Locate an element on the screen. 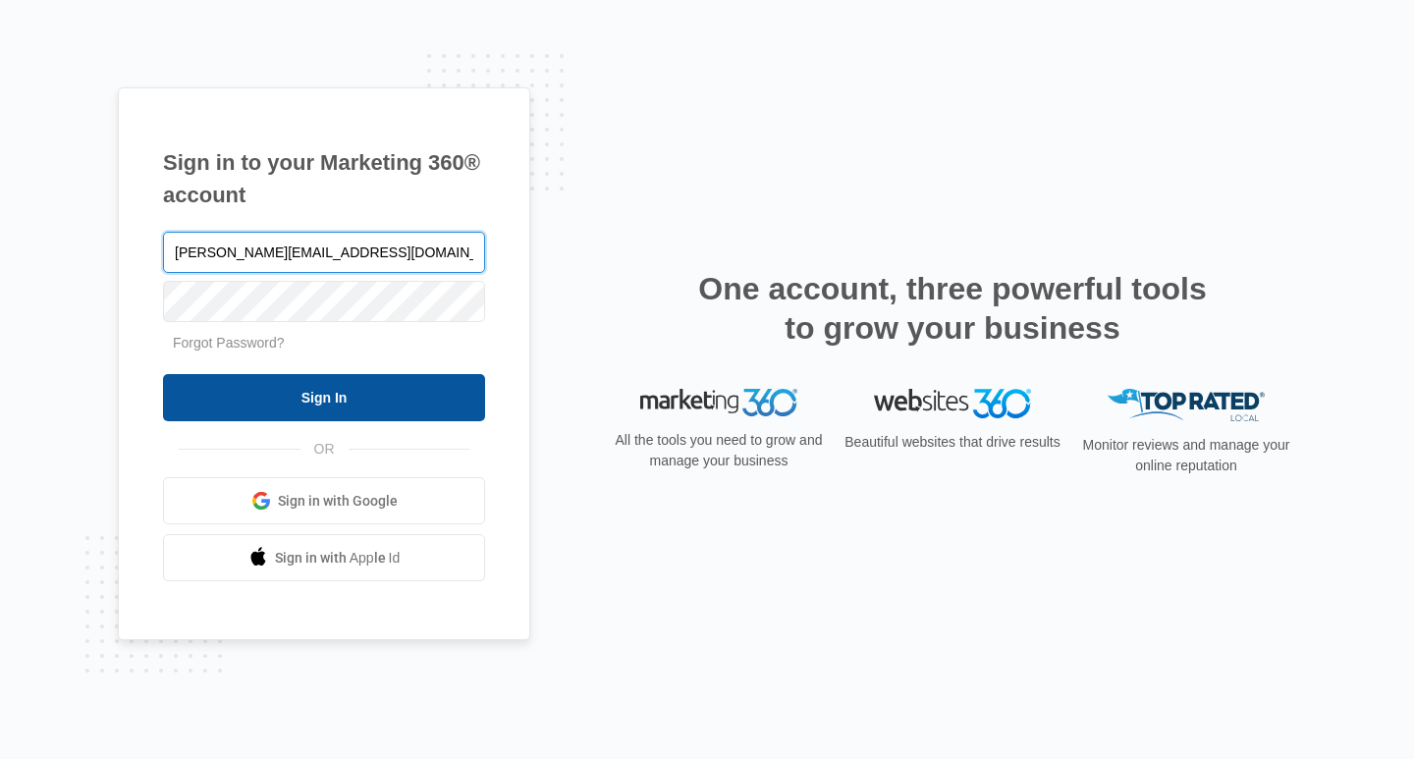 This screenshot has width=1414, height=759. a: Sign in with Apple Id is located at coordinates (324, 558).